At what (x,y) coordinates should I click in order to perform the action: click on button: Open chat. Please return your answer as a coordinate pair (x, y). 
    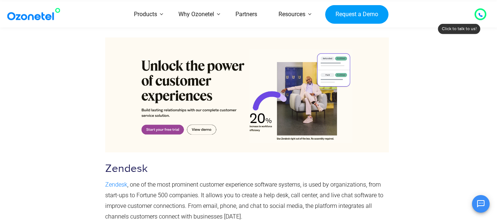
    Looking at the image, I should click on (480, 204).